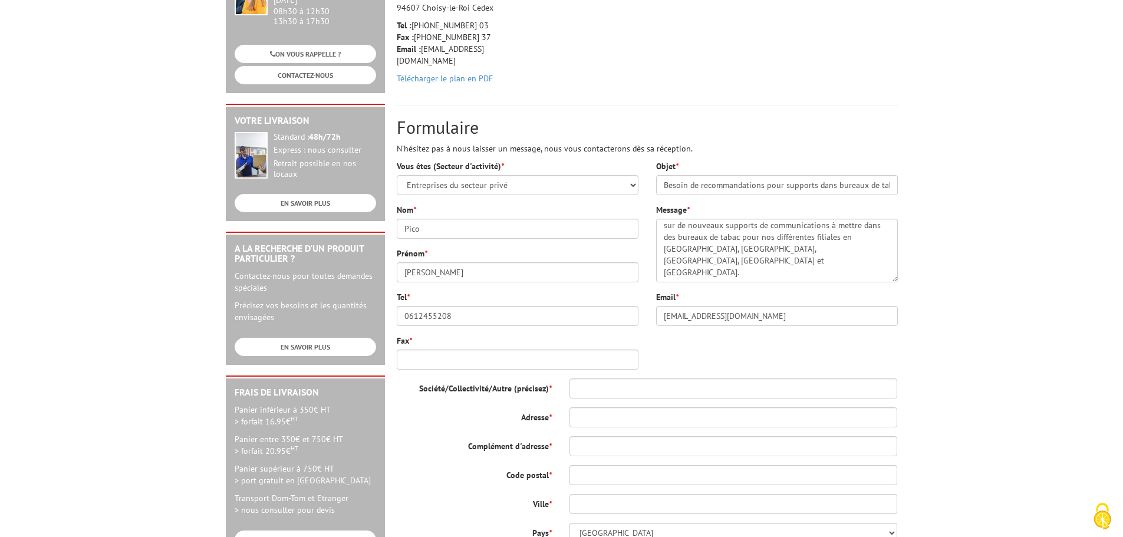 The image size is (1123, 537). I want to click on span: > forfait 16.95€, so click(266, 421).